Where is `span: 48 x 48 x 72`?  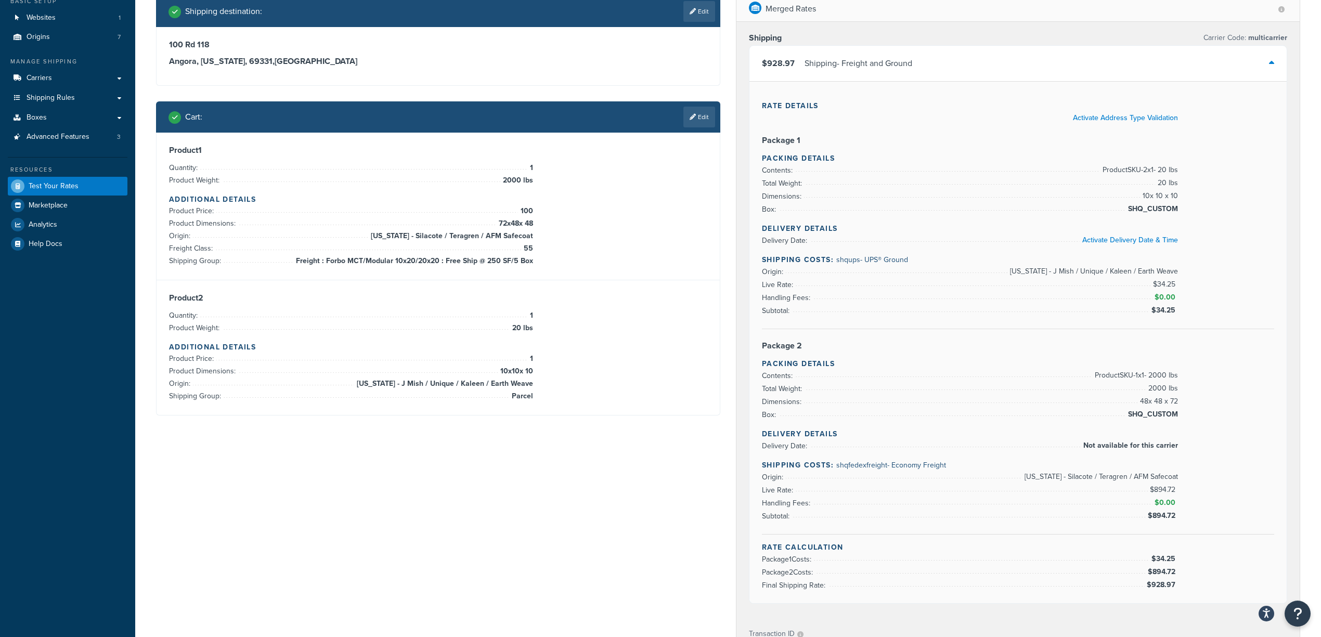 span: 48 x 48 x 72 is located at coordinates (1157, 401).